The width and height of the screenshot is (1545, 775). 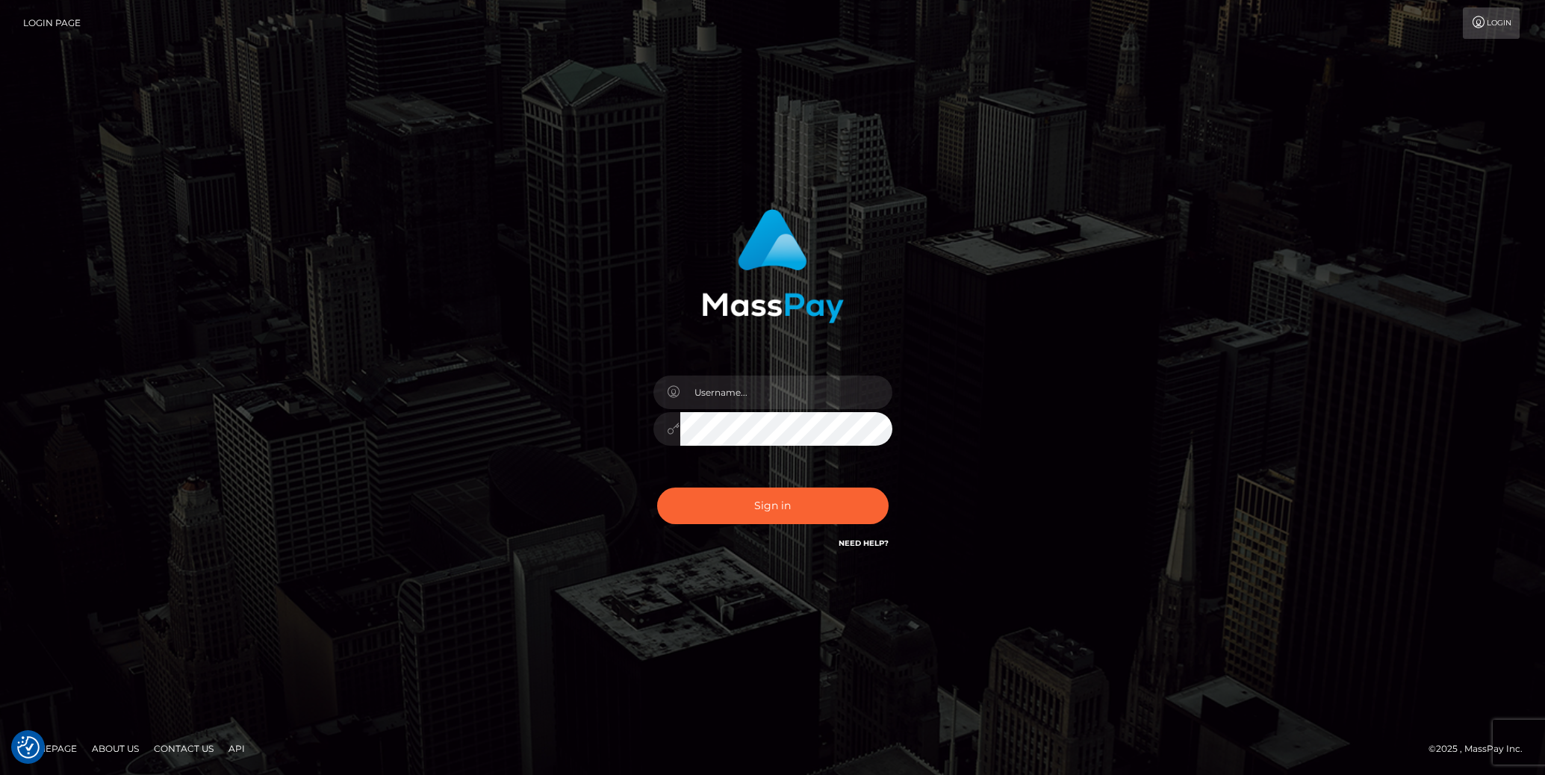 I want to click on a: Need Help?, so click(x=863, y=543).